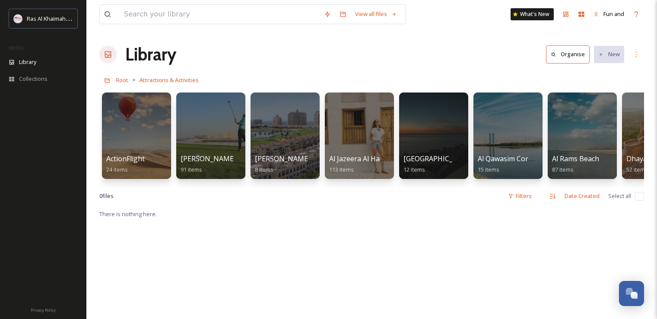 Image resolution: width=657 pixels, height=319 pixels. I want to click on span: 0 file s, so click(106, 196).